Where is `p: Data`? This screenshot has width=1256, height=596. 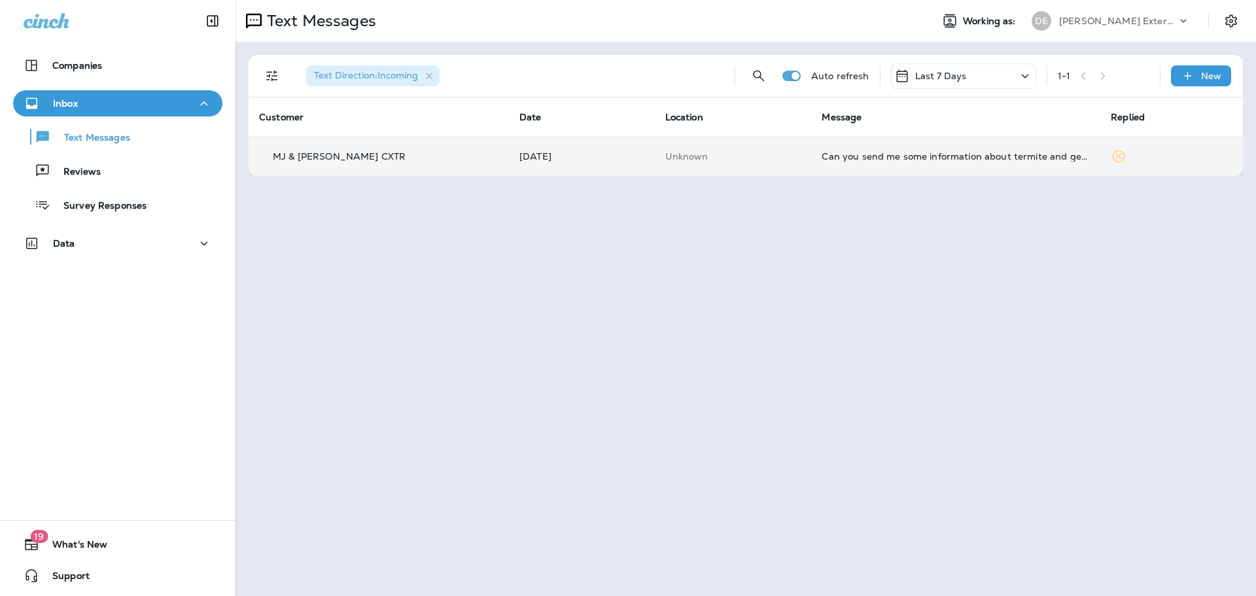 p: Data is located at coordinates (64, 243).